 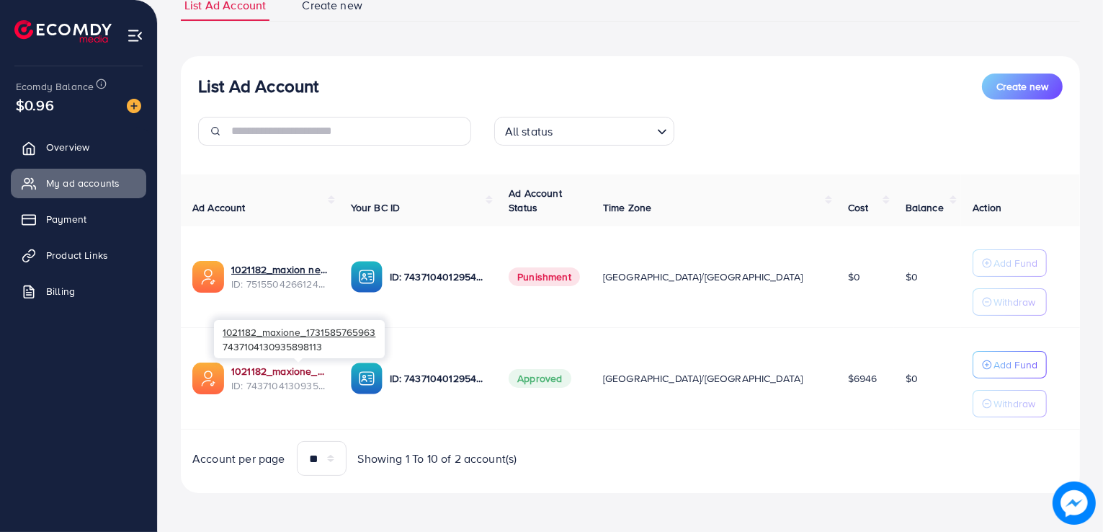 What do you see at coordinates (299, 339) in the screenshot?
I see `div: 7437104130935898113` at bounding box center [299, 339].